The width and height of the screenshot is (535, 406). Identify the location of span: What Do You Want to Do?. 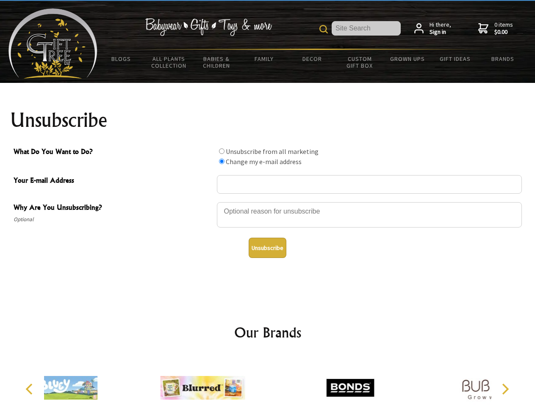
(113, 152).